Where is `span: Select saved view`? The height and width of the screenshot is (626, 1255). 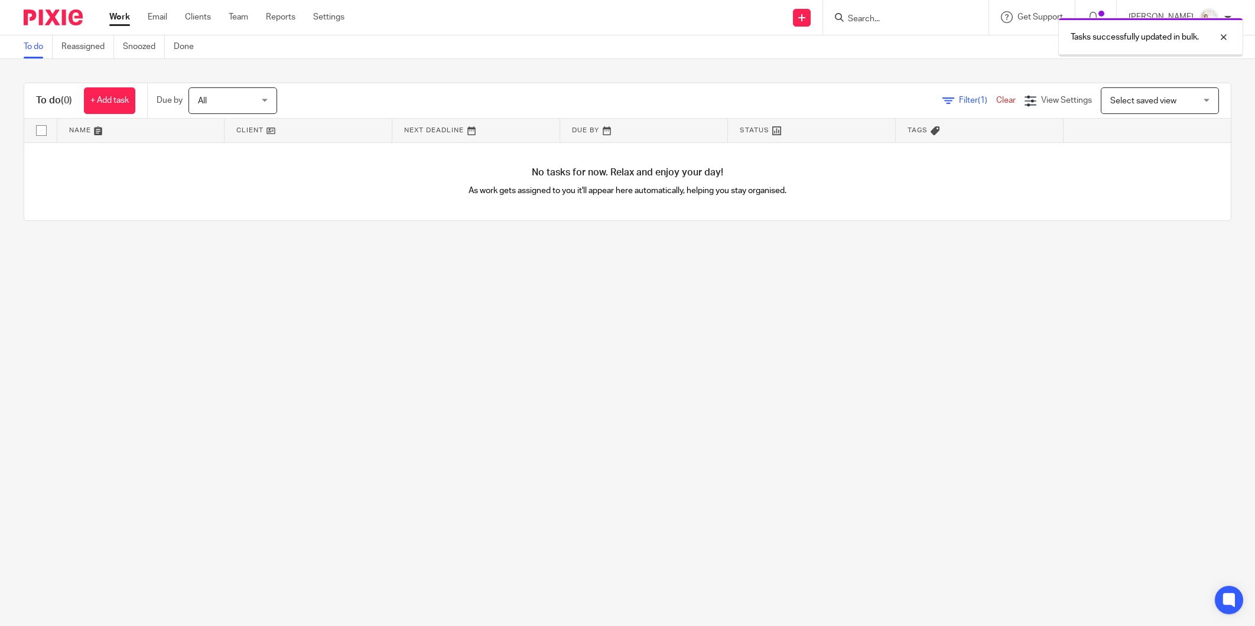
span: Select saved view is located at coordinates (1143, 101).